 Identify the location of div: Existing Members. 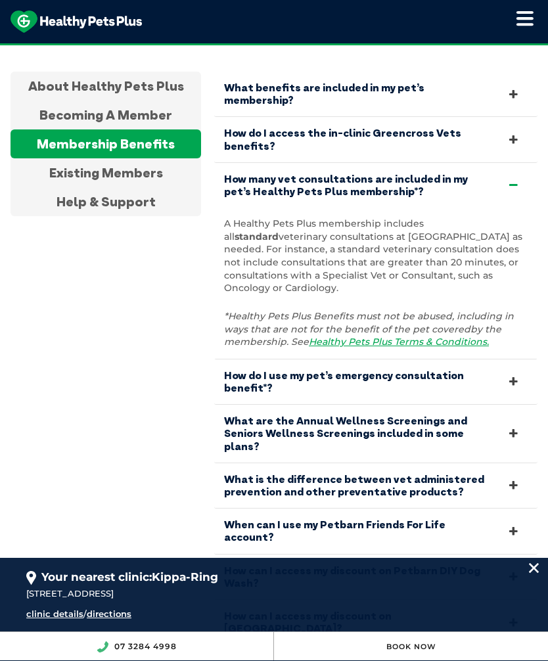
(106, 173).